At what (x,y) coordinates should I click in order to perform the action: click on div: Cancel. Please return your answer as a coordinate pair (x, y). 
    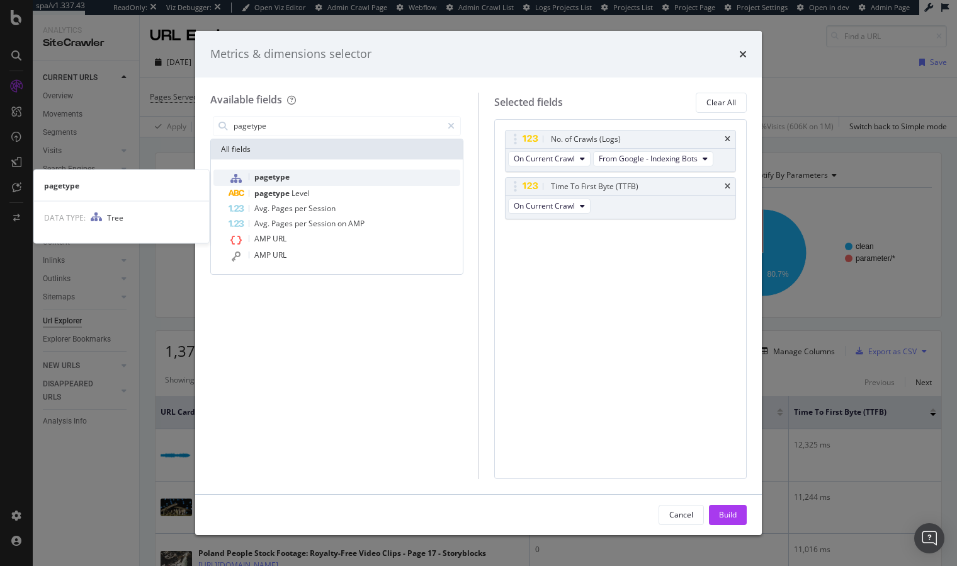
    Looking at the image, I should click on (682, 514).